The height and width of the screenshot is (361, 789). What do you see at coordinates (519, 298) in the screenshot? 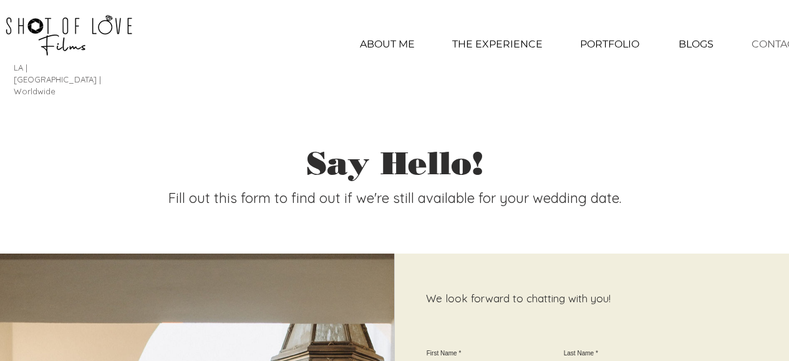
I see `span: We look forward to chatting with you!` at bounding box center [519, 298].